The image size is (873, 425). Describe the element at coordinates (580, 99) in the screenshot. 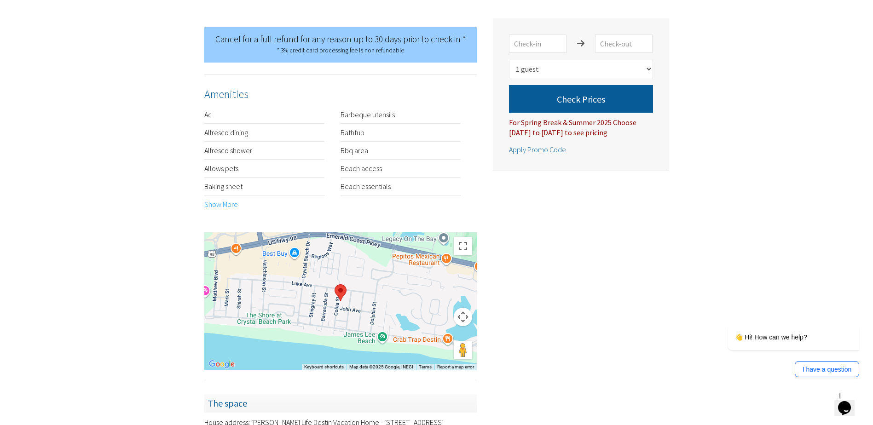

I see `button: Check Prices` at that location.